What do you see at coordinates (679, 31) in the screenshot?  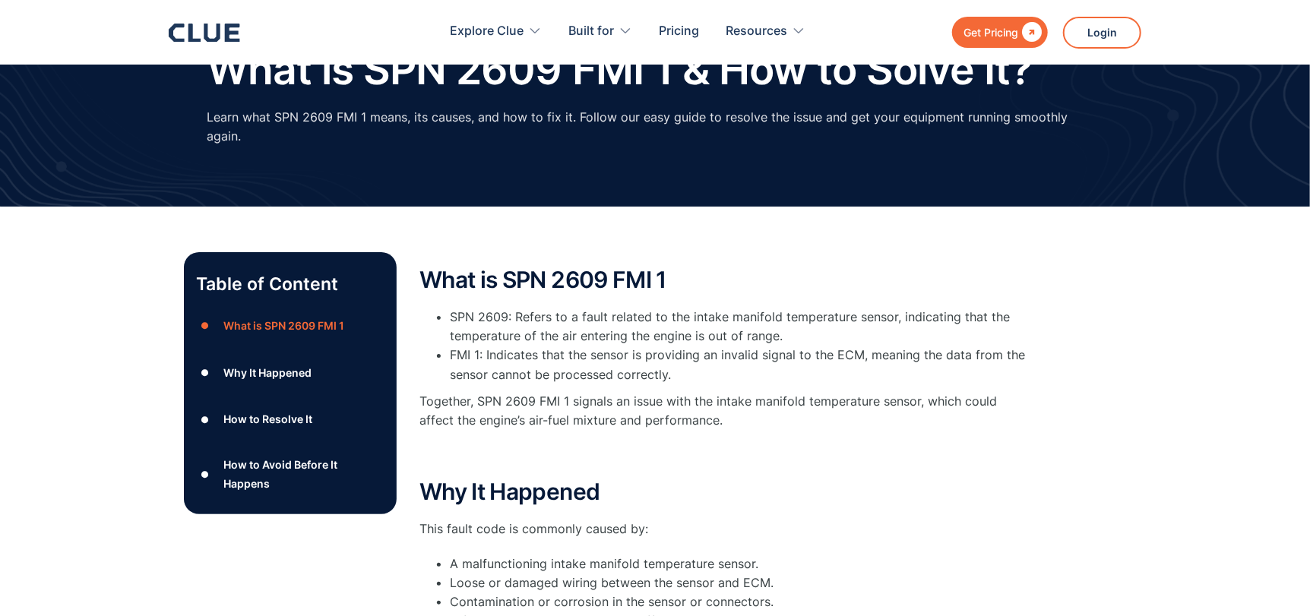 I see `a: Pricing` at bounding box center [679, 31].